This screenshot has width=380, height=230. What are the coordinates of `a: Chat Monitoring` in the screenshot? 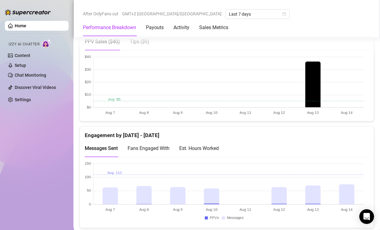 It's located at (30, 75).